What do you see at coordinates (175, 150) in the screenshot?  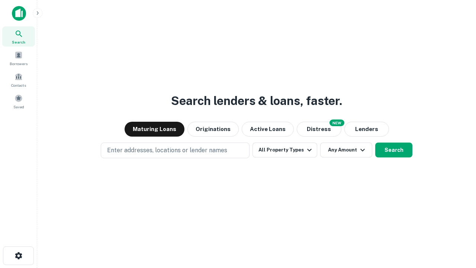 I see `button: Enter addresses, locations or lender names` at bounding box center [175, 150].